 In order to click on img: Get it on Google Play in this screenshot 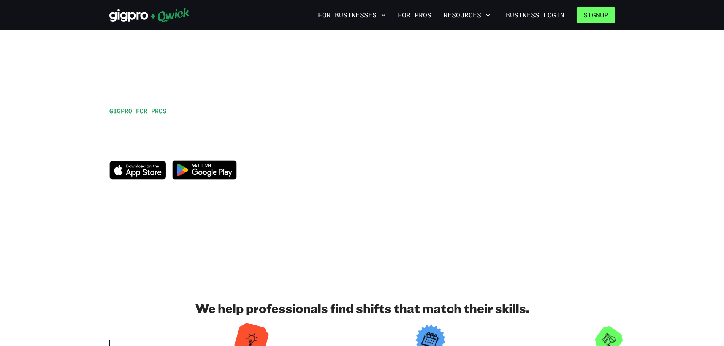, I will do `click(204, 170)`.